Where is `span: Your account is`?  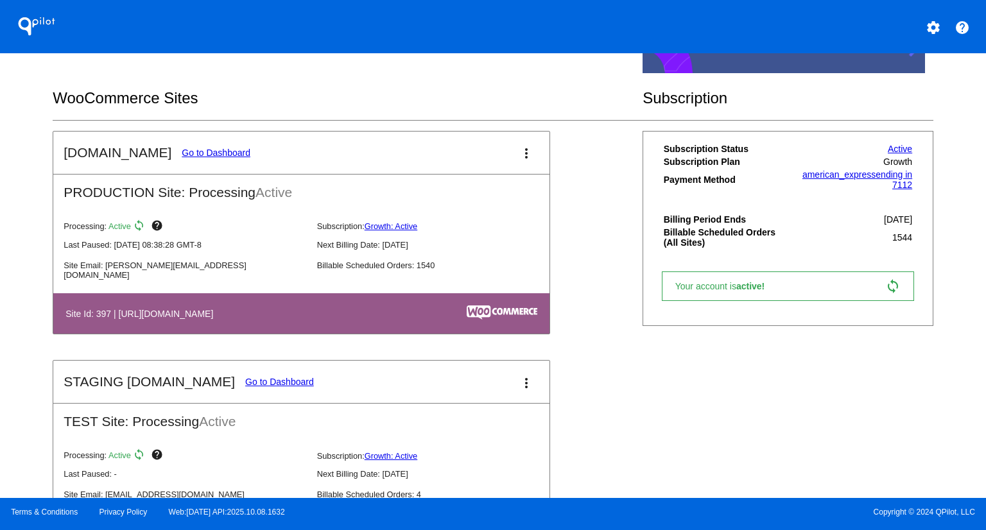
span: Your account is is located at coordinates (727, 286).